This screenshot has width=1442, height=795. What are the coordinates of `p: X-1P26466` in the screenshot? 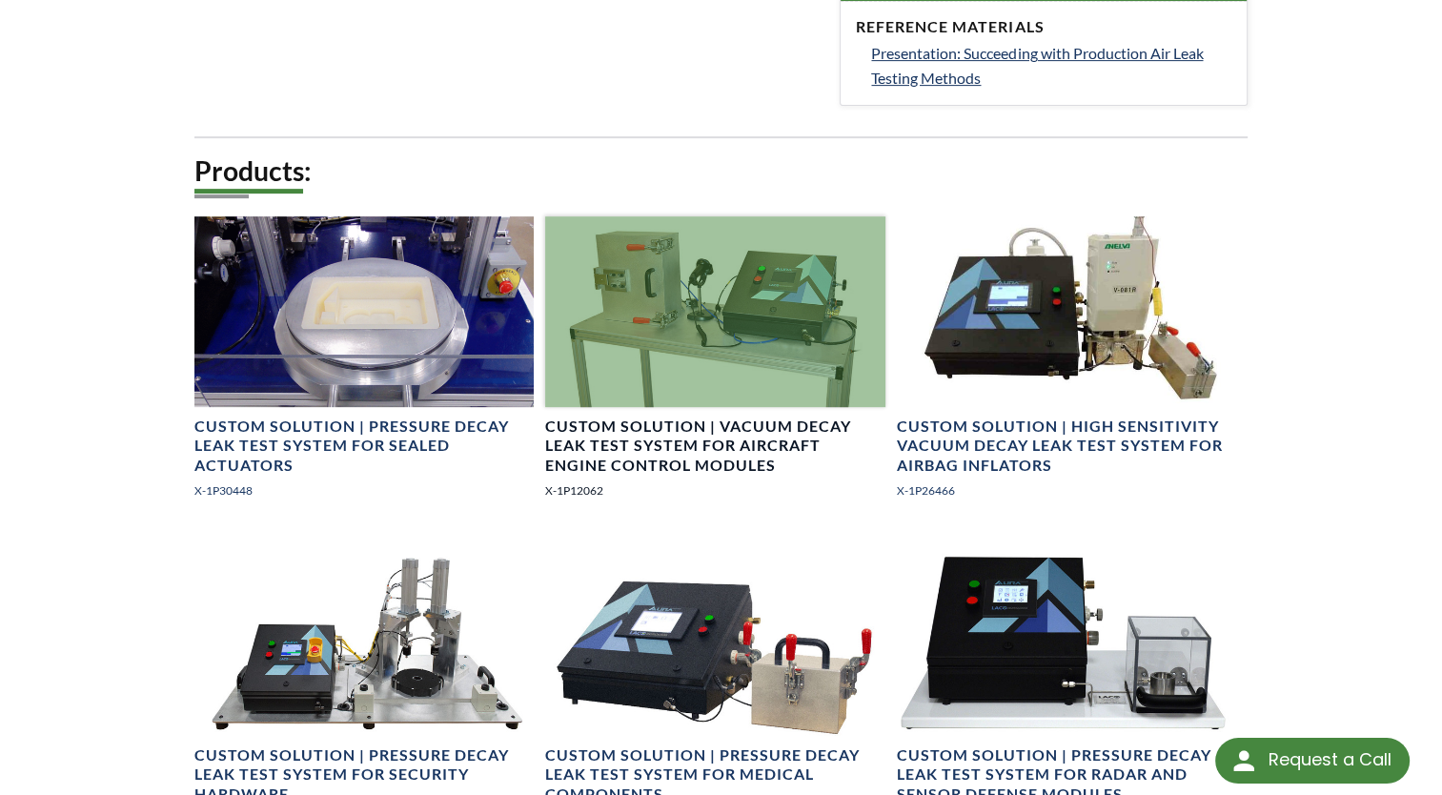 It's located at (1066, 490).